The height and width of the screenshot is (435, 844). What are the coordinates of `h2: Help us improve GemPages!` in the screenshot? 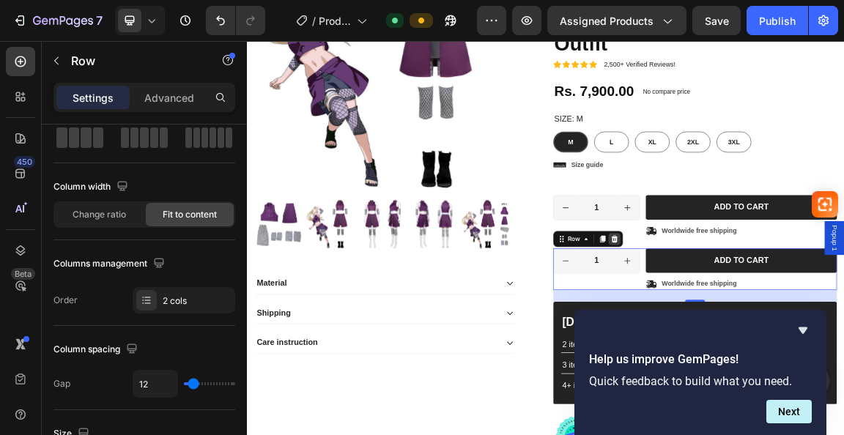 It's located at (700, 360).